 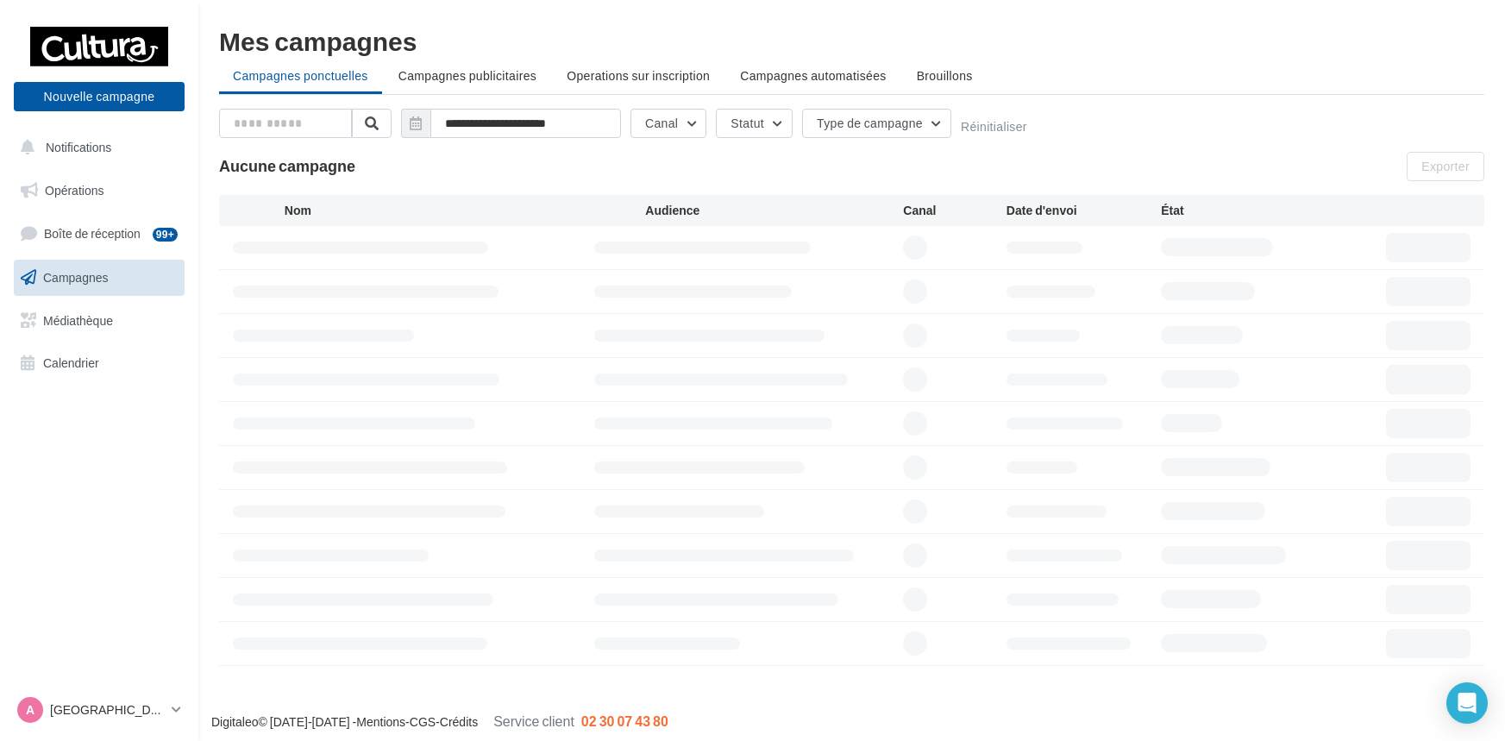 What do you see at coordinates (754, 123) in the screenshot?
I see `button: Statut` at bounding box center [754, 123].